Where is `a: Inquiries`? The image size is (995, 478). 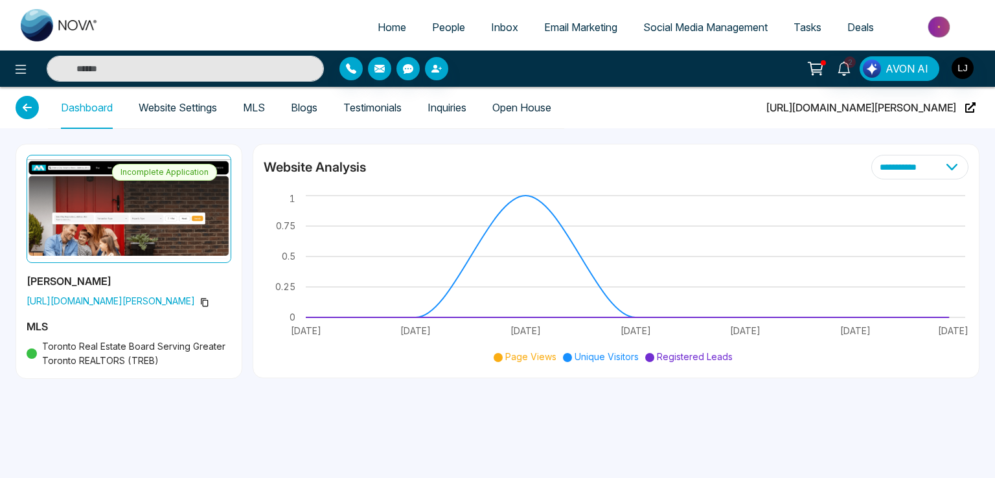
a: Inquiries is located at coordinates (447, 108).